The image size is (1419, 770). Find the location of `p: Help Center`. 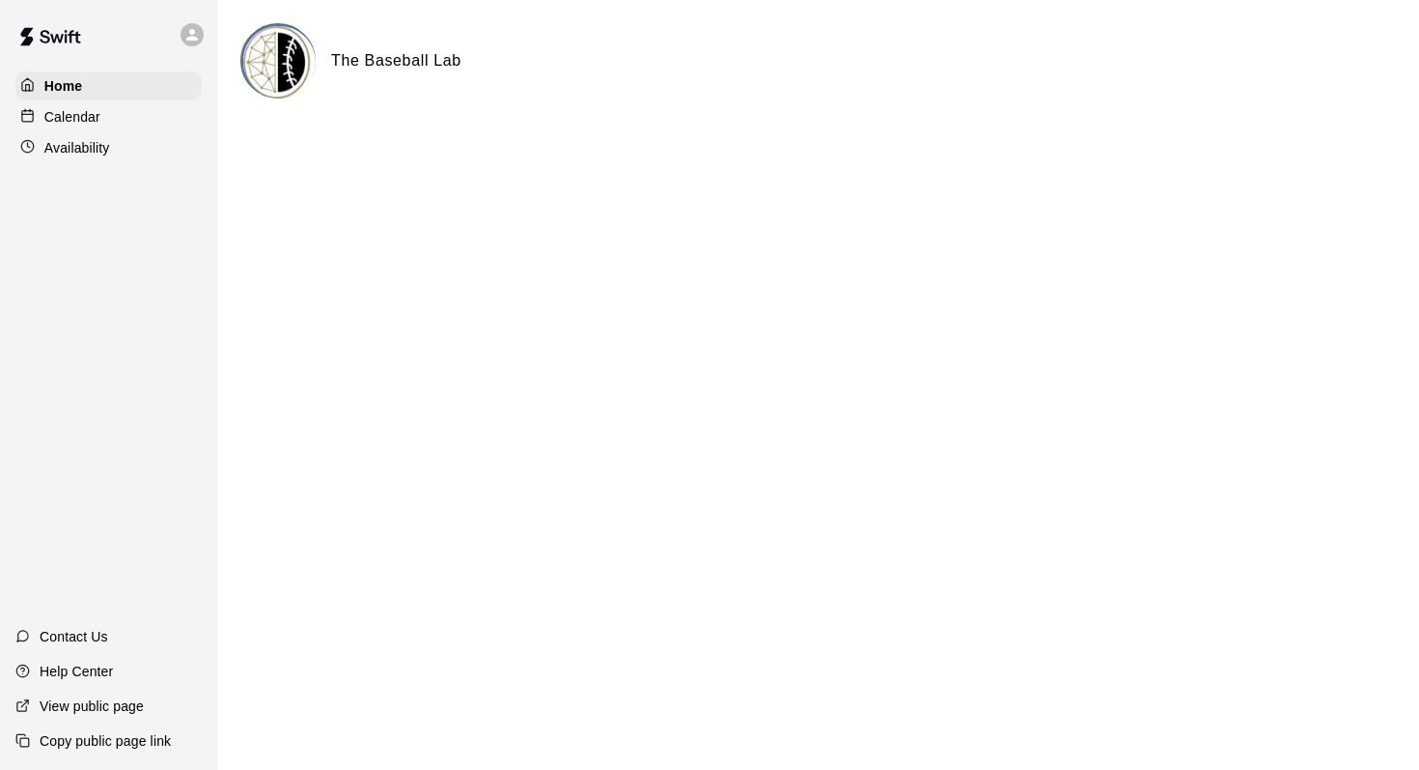

p: Help Center is located at coordinates (76, 671).